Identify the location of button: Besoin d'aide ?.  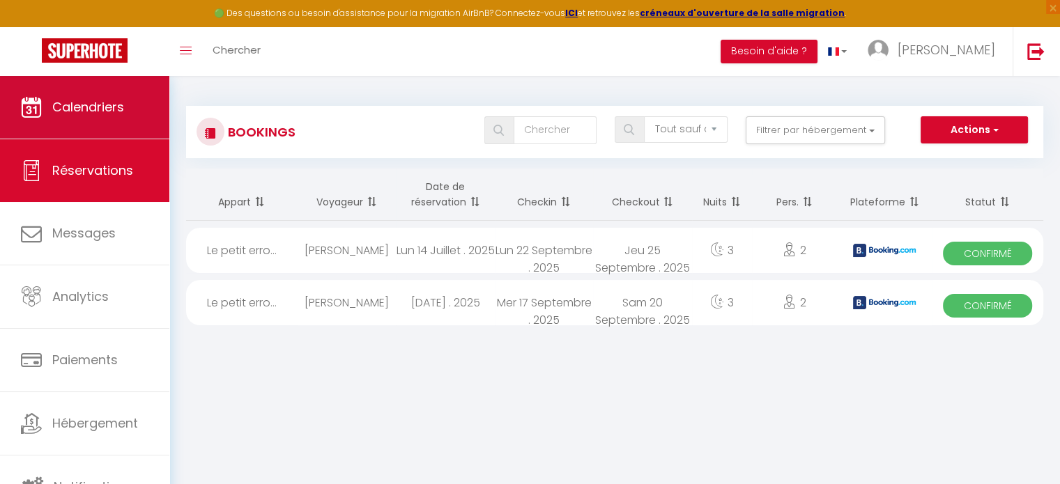
(769, 52).